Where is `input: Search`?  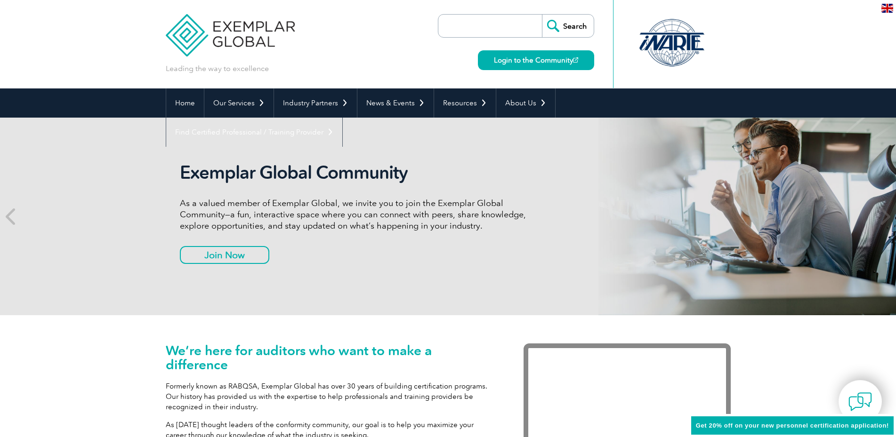 input: Search is located at coordinates (568, 26).